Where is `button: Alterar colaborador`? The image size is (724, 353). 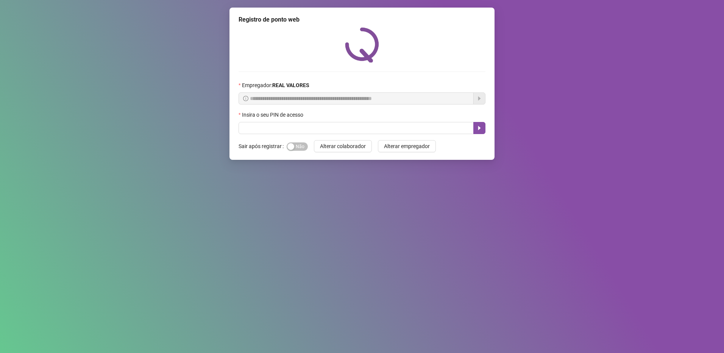 button: Alterar colaborador is located at coordinates (343, 146).